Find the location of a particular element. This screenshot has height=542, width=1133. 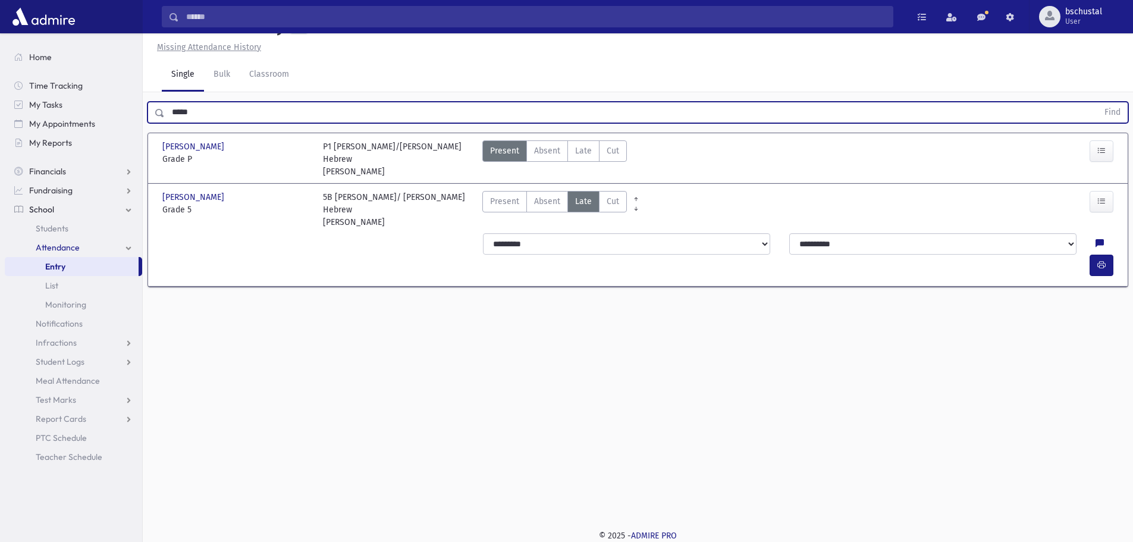

a: Student Logs is located at coordinates (73, 362).